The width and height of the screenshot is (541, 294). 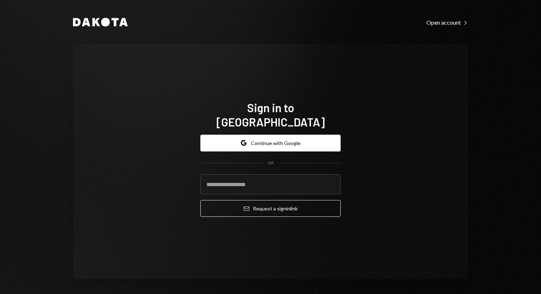 What do you see at coordinates (270, 163) in the screenshot?
I see `div: OR` at bounding box center [270, 163].